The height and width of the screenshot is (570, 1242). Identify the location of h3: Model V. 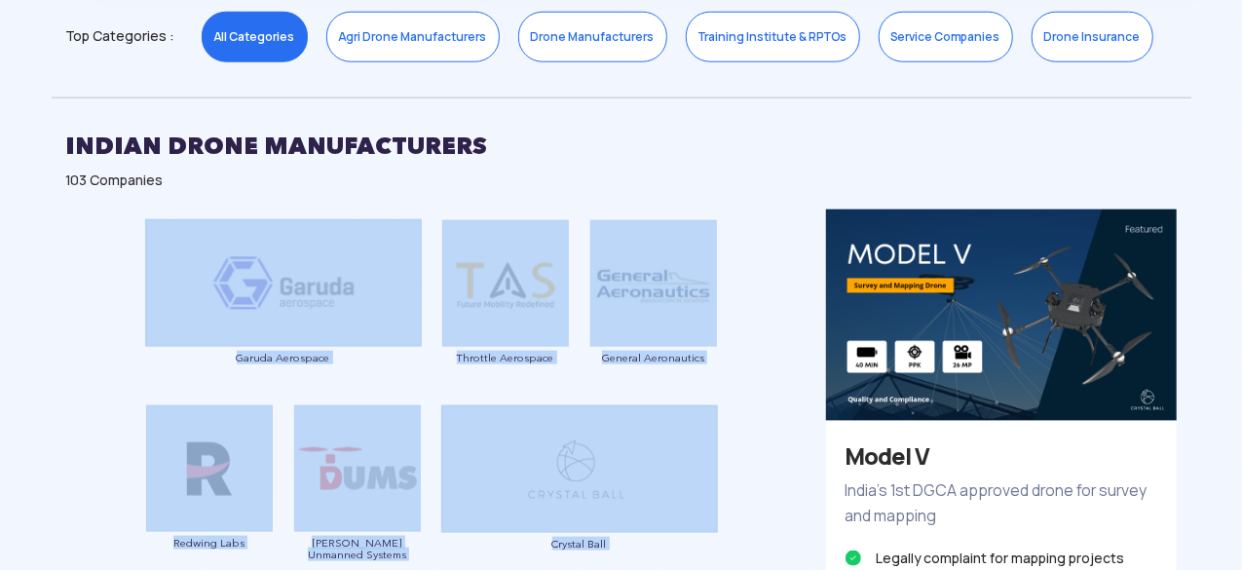
(1002, 457).